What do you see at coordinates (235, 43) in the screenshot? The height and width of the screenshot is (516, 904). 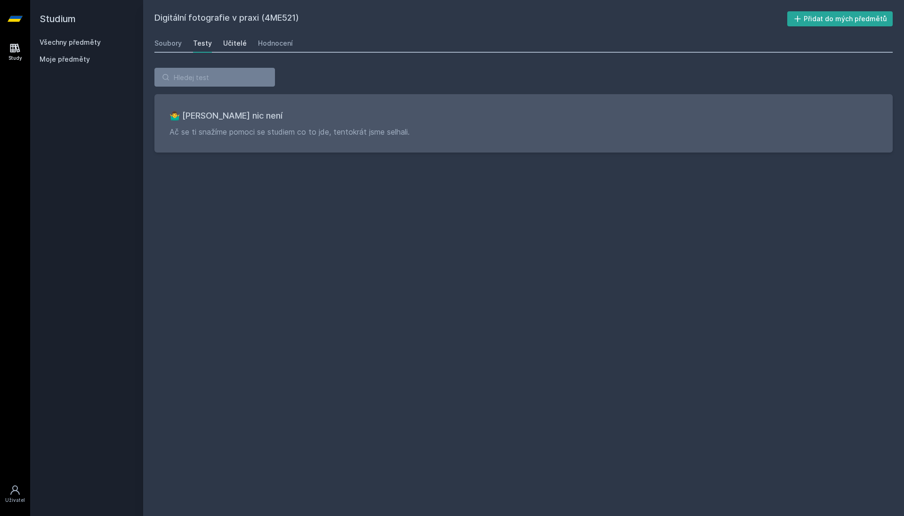 I see `div: Učitelé` at bounding box center [235, 43].